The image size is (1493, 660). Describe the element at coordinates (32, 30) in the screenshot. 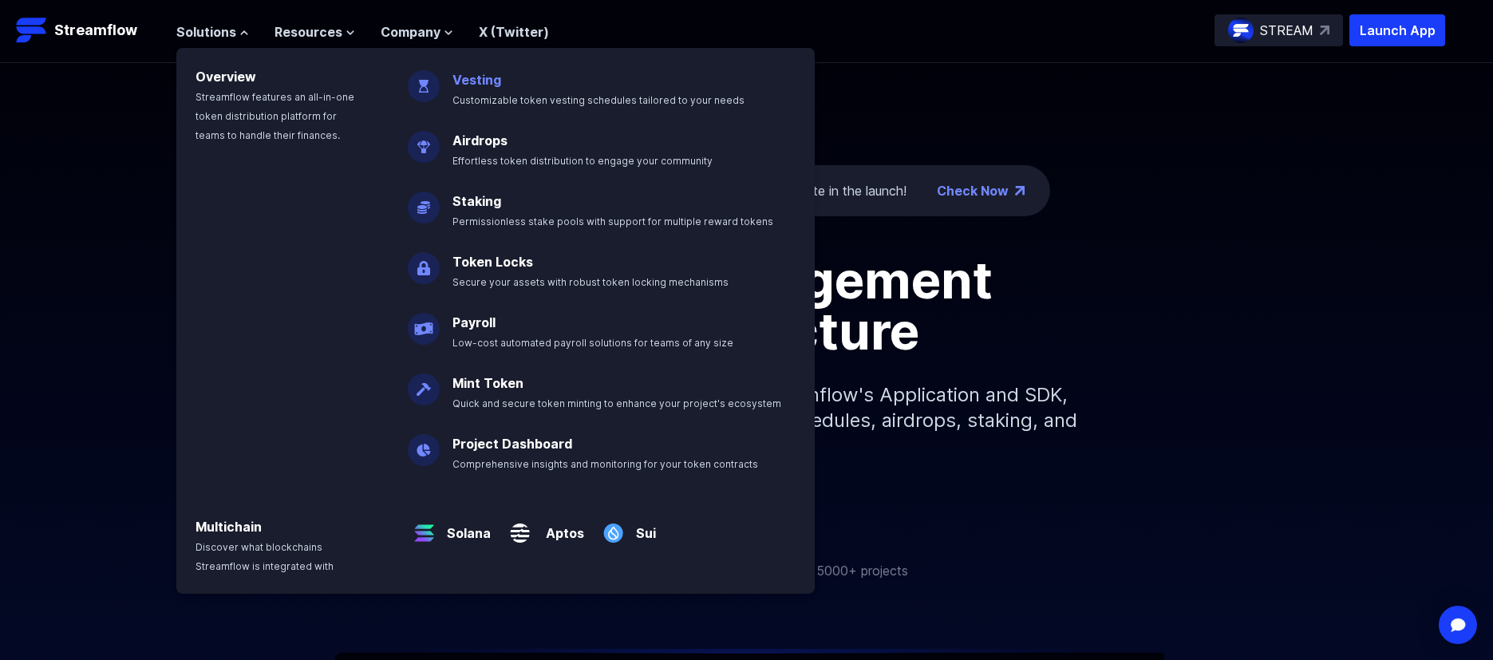

I see `img: Streamflow Logo` at that location.